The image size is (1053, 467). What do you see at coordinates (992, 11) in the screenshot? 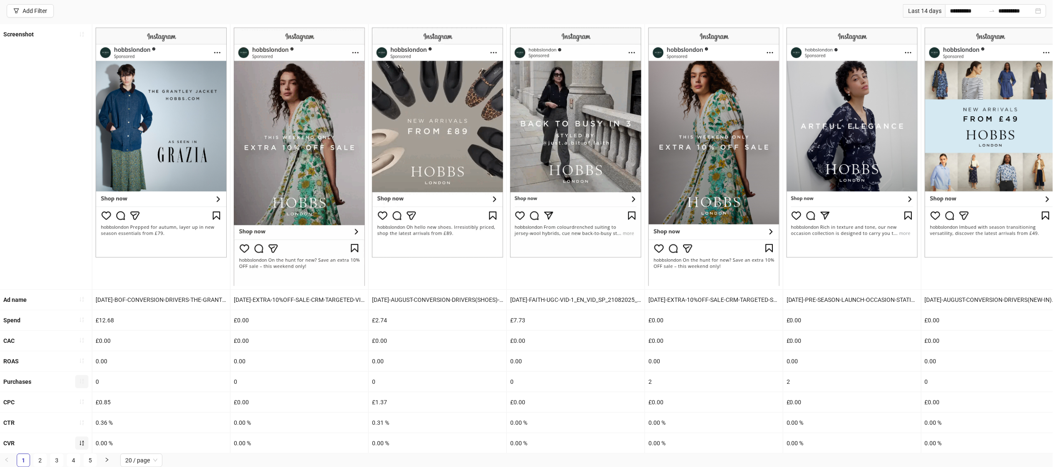
I see `span: swap-right` at bounding box center [992, 11].